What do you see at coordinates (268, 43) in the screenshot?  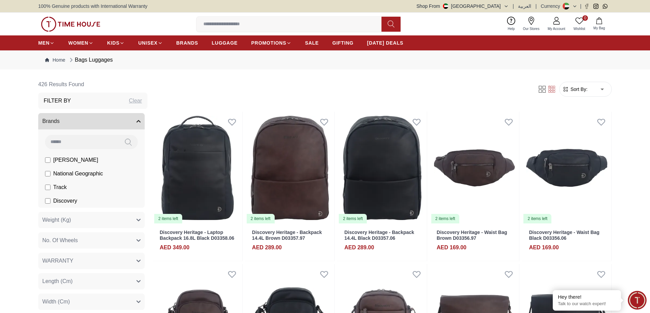 I see `span: PROMOTIONS` at bounding box center [268, 43].